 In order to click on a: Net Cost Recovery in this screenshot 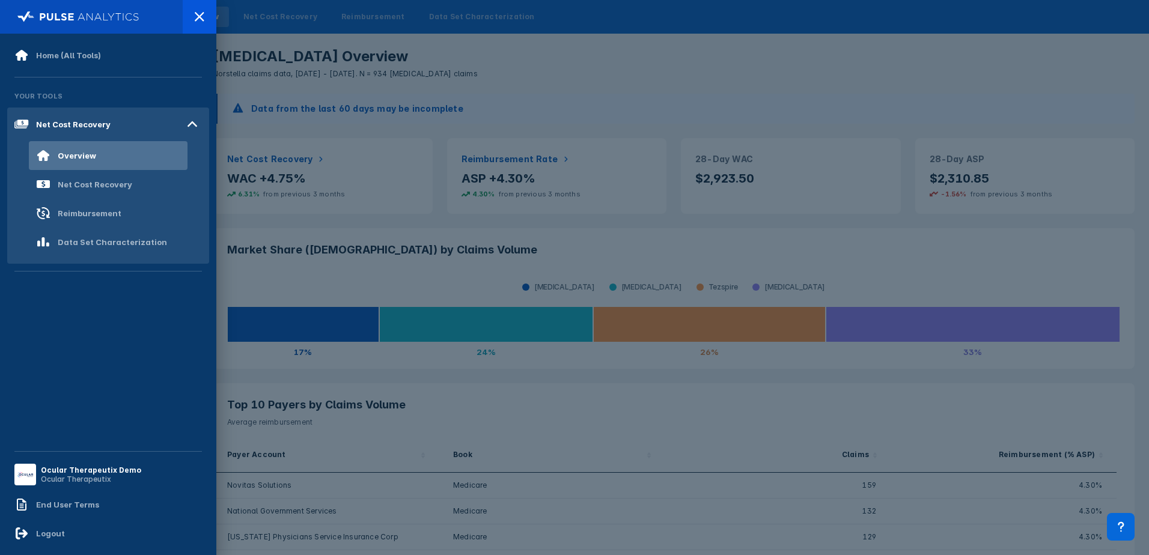, I will do `click(108, 184)`.